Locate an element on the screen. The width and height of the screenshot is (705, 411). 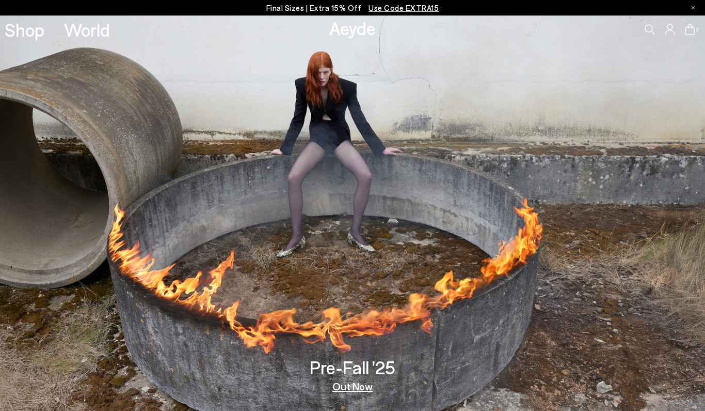
a: Aeyde is located at coordinates (353, 28).